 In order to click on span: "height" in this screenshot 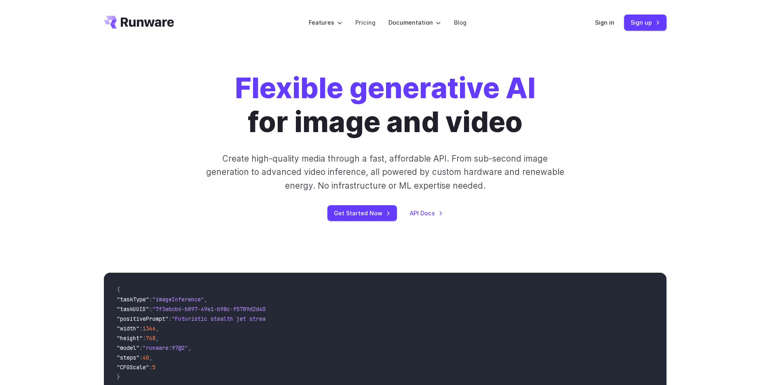, I will do `click(130, 338)`.